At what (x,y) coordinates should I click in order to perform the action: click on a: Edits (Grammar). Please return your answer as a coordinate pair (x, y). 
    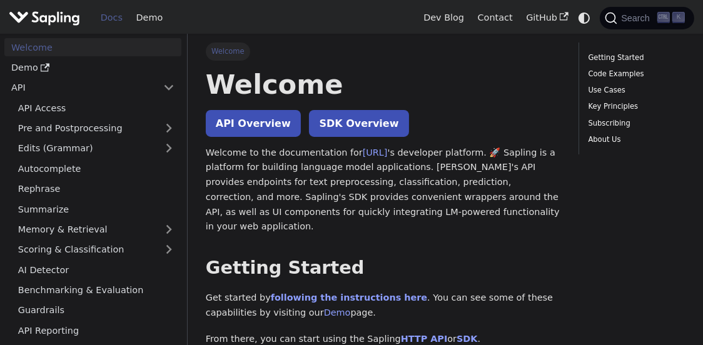
    Looking at the image, I should click on (96, 148).